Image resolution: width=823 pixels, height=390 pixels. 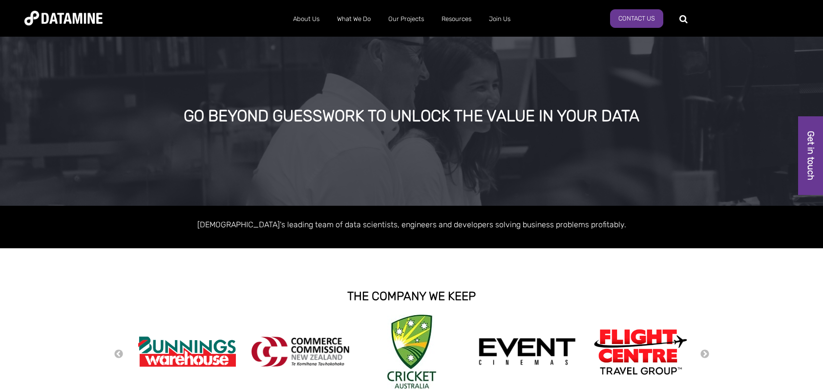 I want to click on img: event cinemas, so click(x=527, y=352).